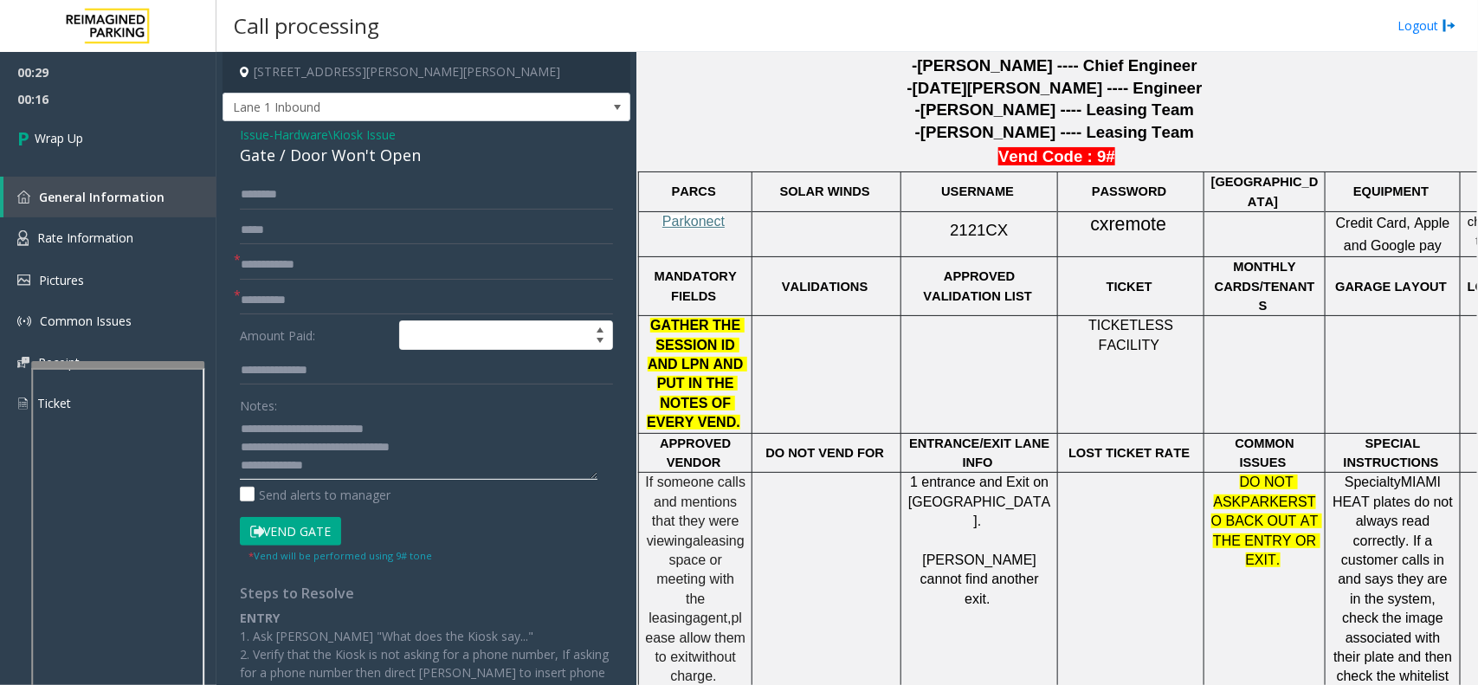  I want to click on label: Send alerts to manager, so click(315, 494).